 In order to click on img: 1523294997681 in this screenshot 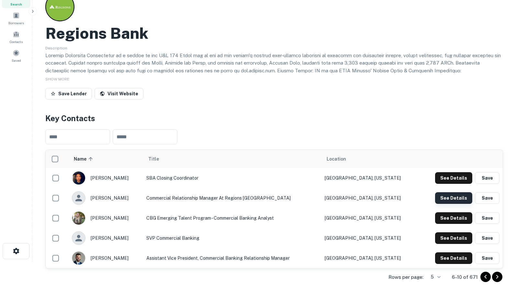, I will do `click(79, 178)`.